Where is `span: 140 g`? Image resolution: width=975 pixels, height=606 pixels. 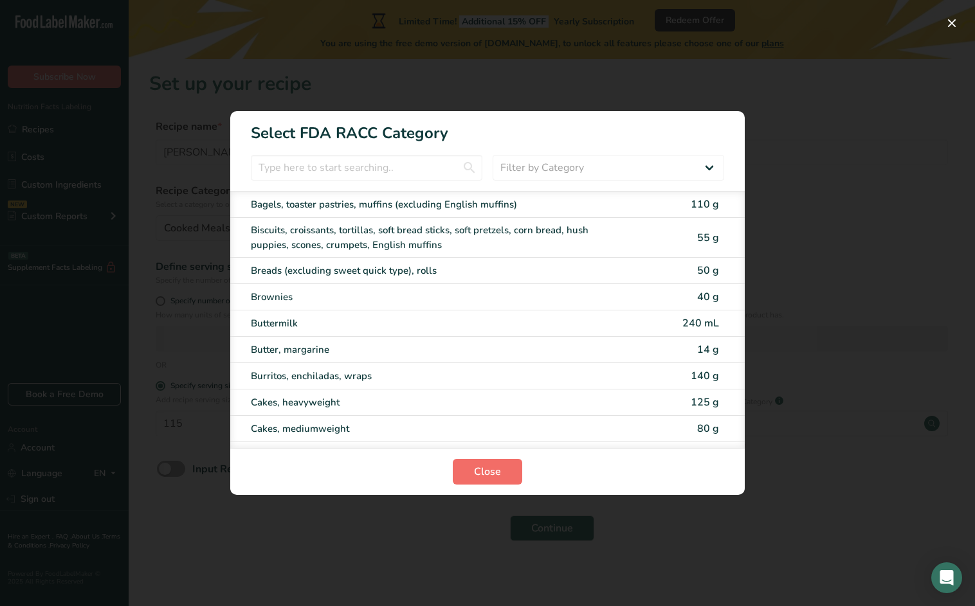 span: 140 g is located at coordinates (705, 376).